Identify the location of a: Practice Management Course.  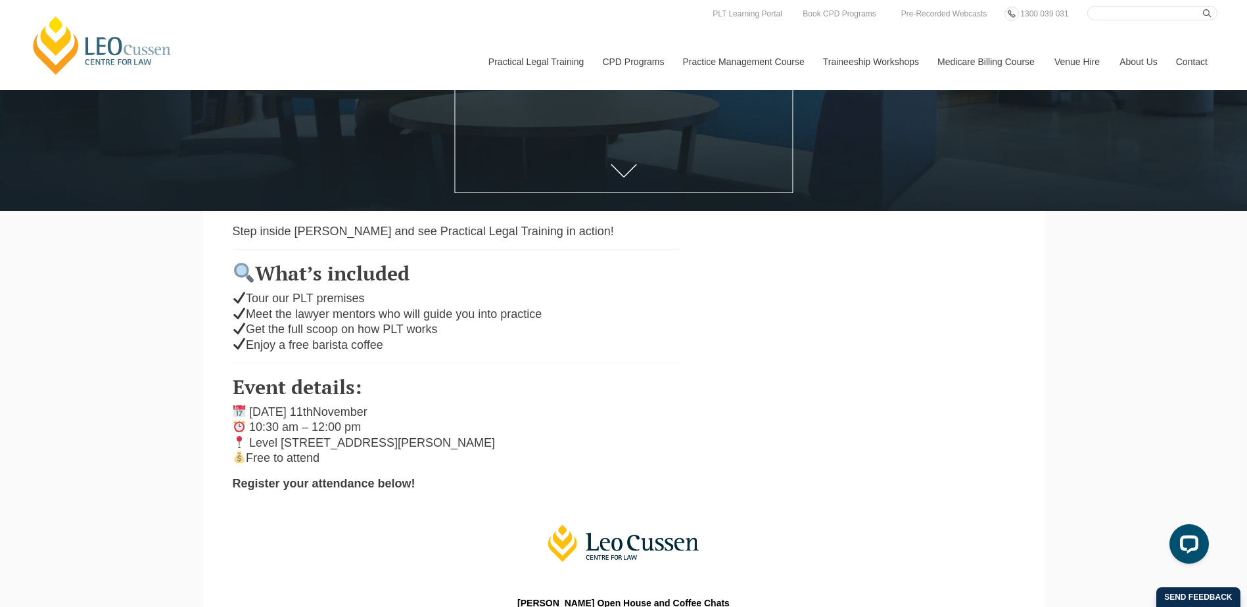
(743, 62).